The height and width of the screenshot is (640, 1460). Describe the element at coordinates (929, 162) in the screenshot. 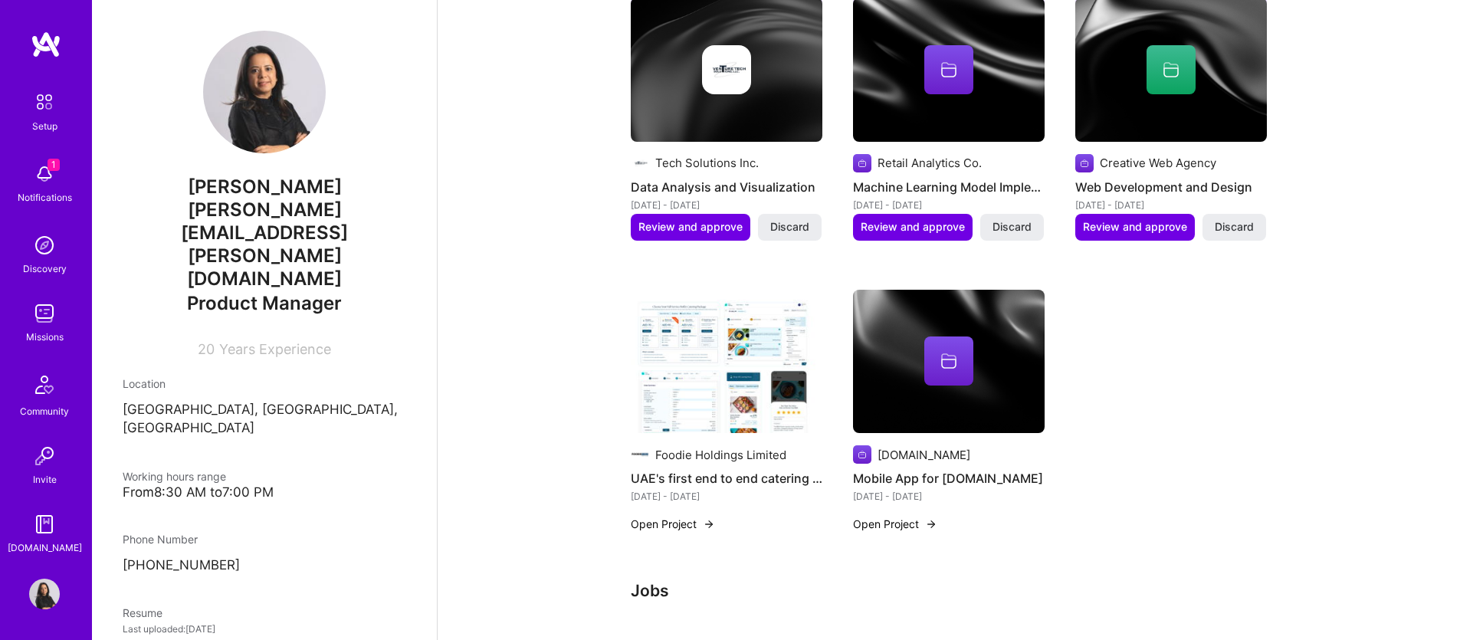

I see `div: Retail Analytics Co.` at that location.